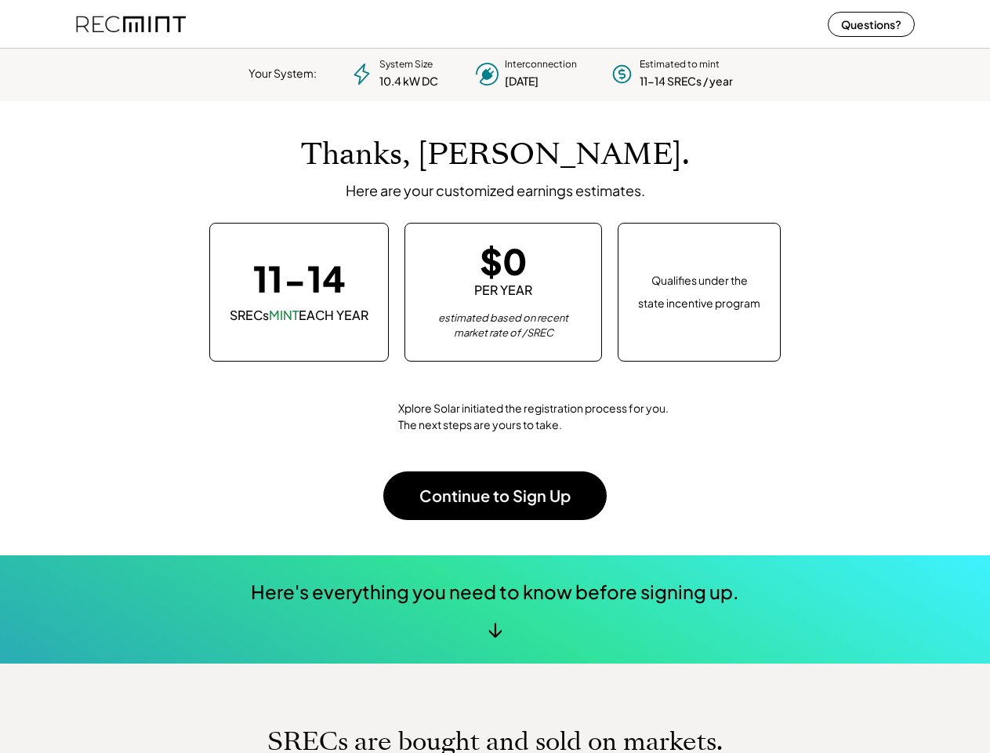 The width and height of the screenshot is (990, 753). Describe the element at coordinates (300, 278) in the screenshot. I see `div: 11-14` at that location.